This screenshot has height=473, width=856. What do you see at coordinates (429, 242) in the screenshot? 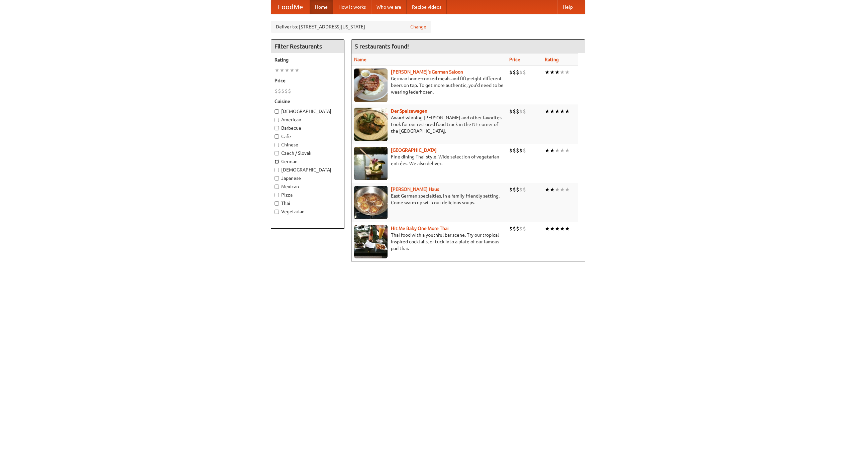
I see `p: Thai food with a youthful bar scene. Try our tropical inspired cocktails, or tuck into a plate of...` at bounding box center [429, 242].